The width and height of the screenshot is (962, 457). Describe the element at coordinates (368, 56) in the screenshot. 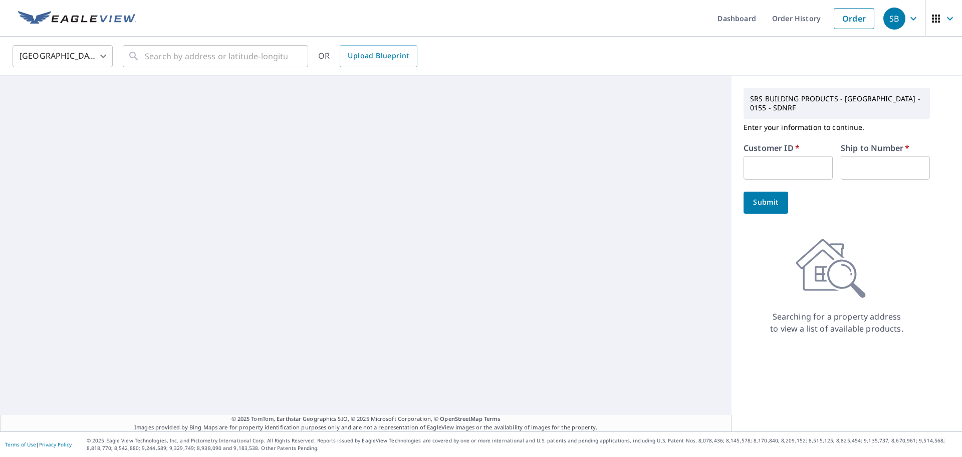

I see `div: OR` at that location.